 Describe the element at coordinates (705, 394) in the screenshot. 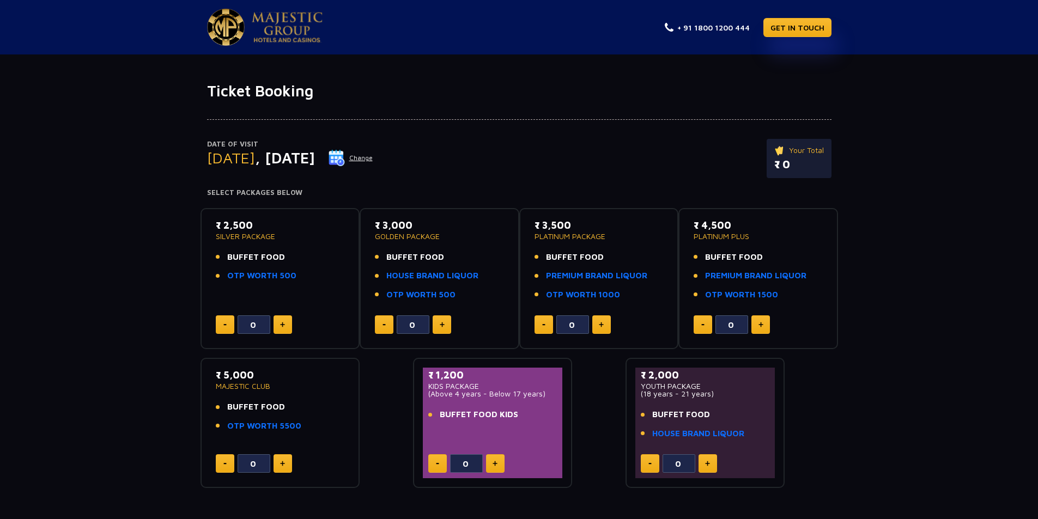

I see `p: (18 years - 21 years)` at that location.